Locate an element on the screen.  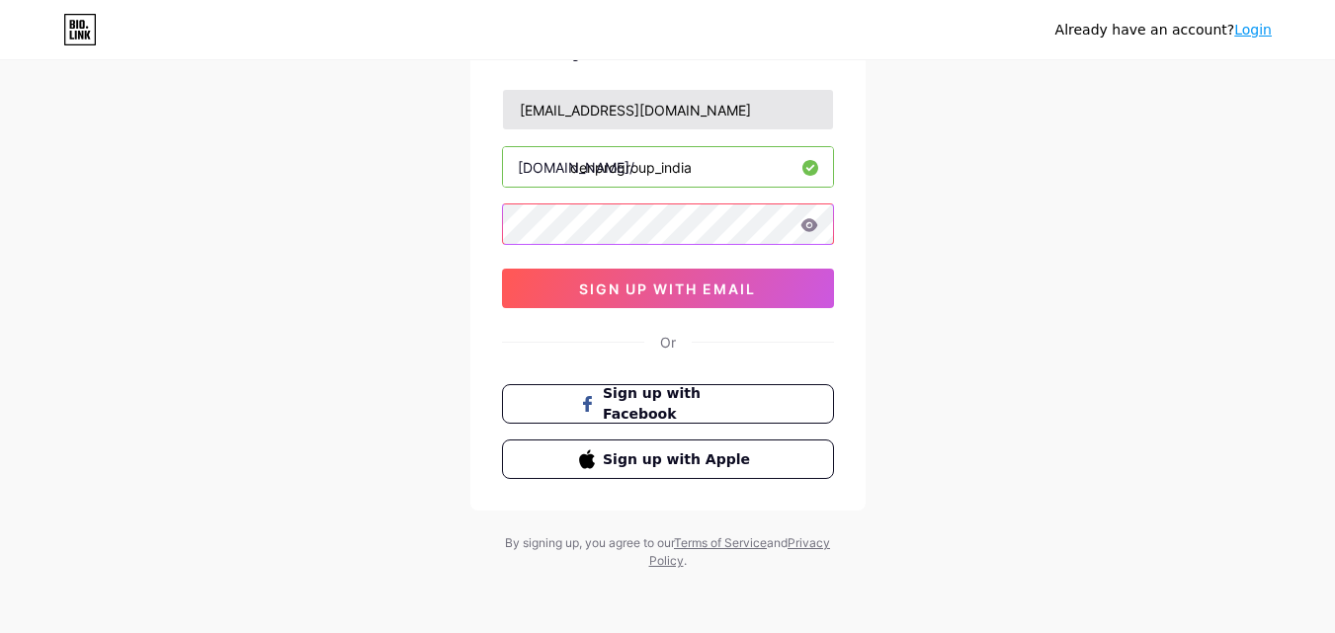
div: By signing up, you agree to our and . is located at coordinates (668, 552).